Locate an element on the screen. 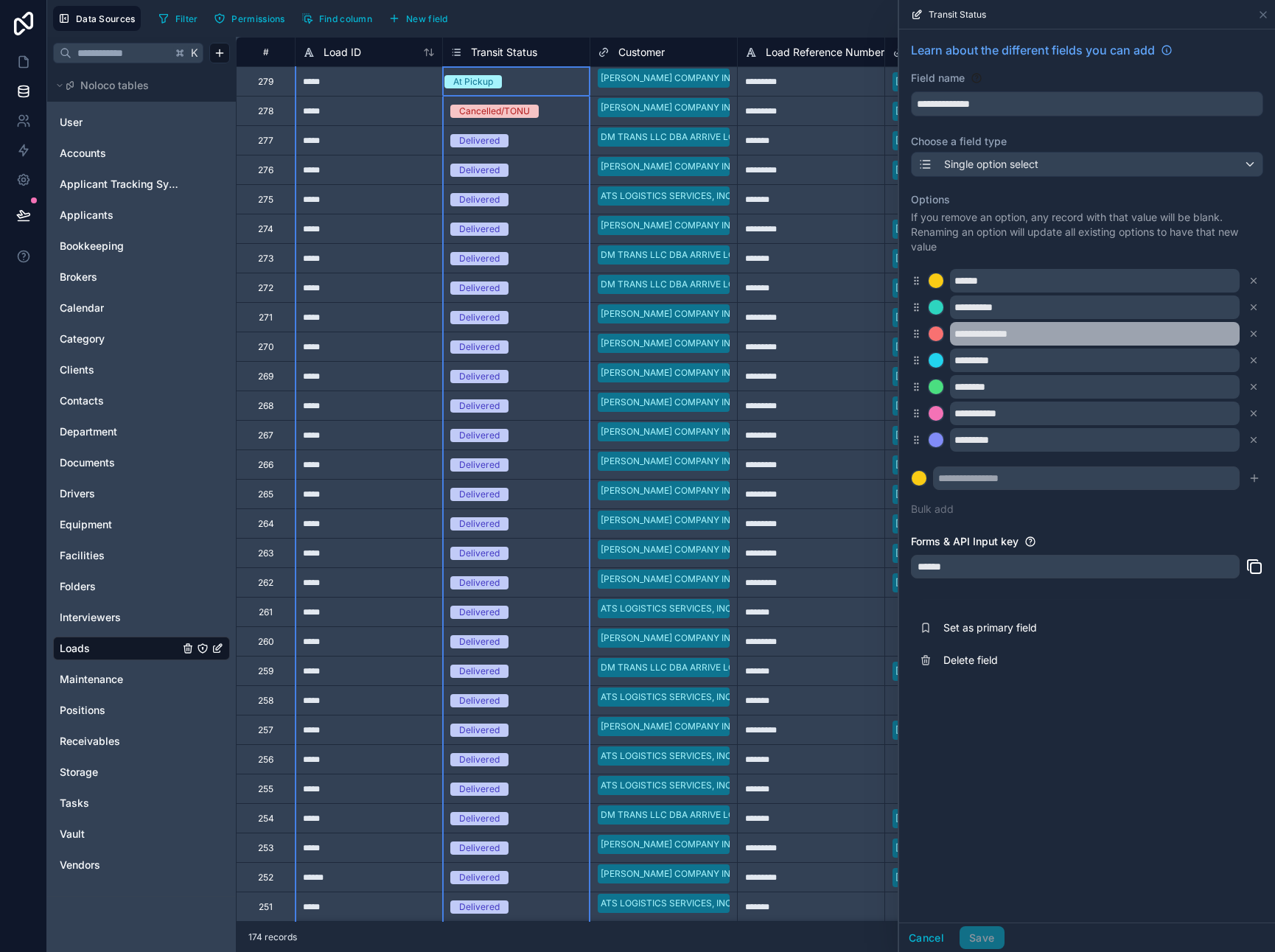  a: Permissions is located at coordinates (252, 18).